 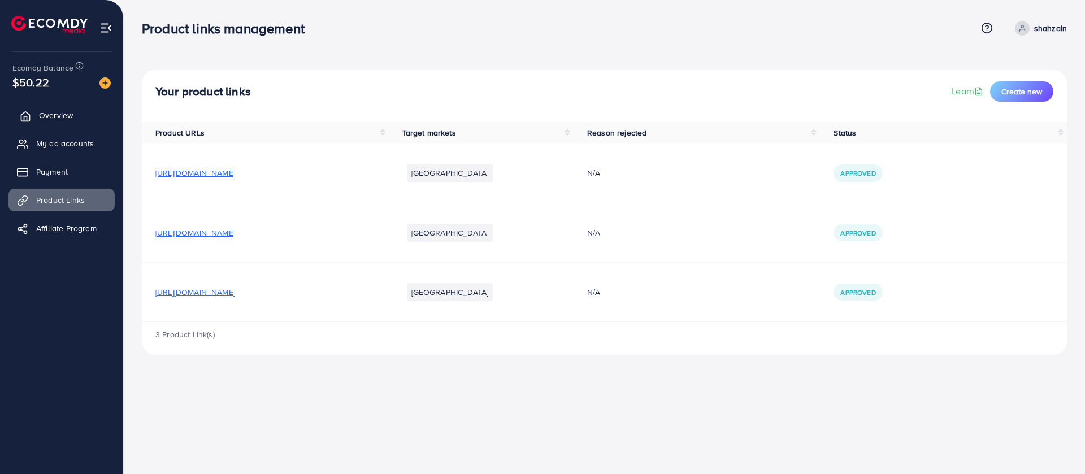 What do you see at coordinates (66, 228) in the screenshot?
I see `span: Affiliate Program` at bounding box center [66, 228].